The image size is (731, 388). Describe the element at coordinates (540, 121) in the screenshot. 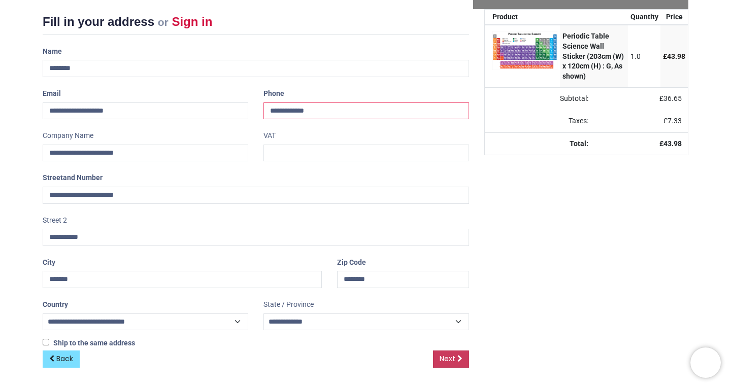

I see `td: Taxes:` at that location.